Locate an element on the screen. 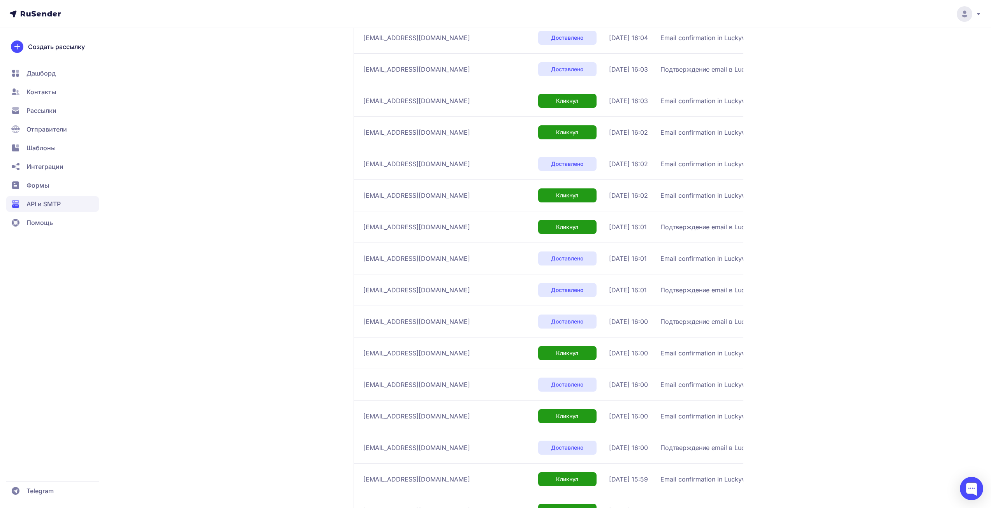 This screenshot has height=508, width=991. span: Создать рассылку is located at coordinates (56, 47).